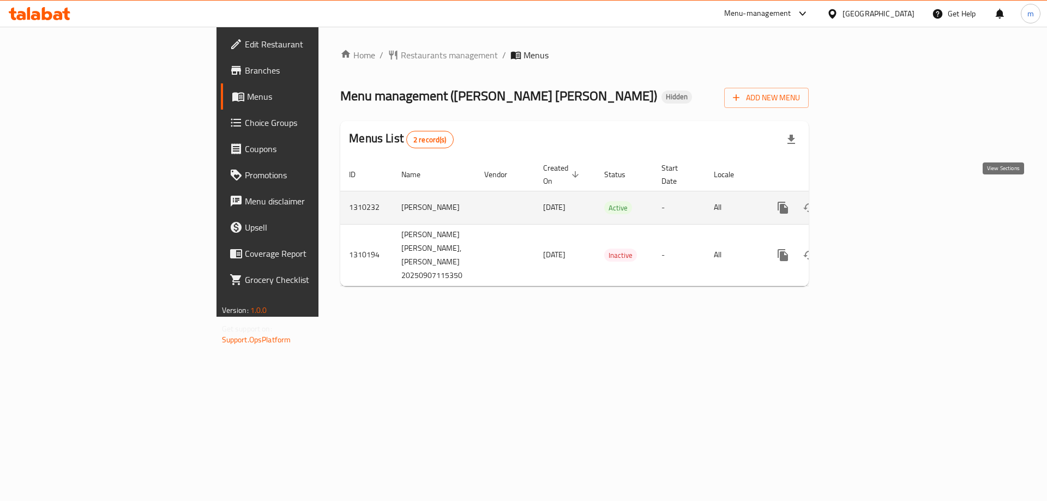  Describe the element at coordinates (314, 44) in the screenshot. I see `span: Edit Restaurant` at that location.